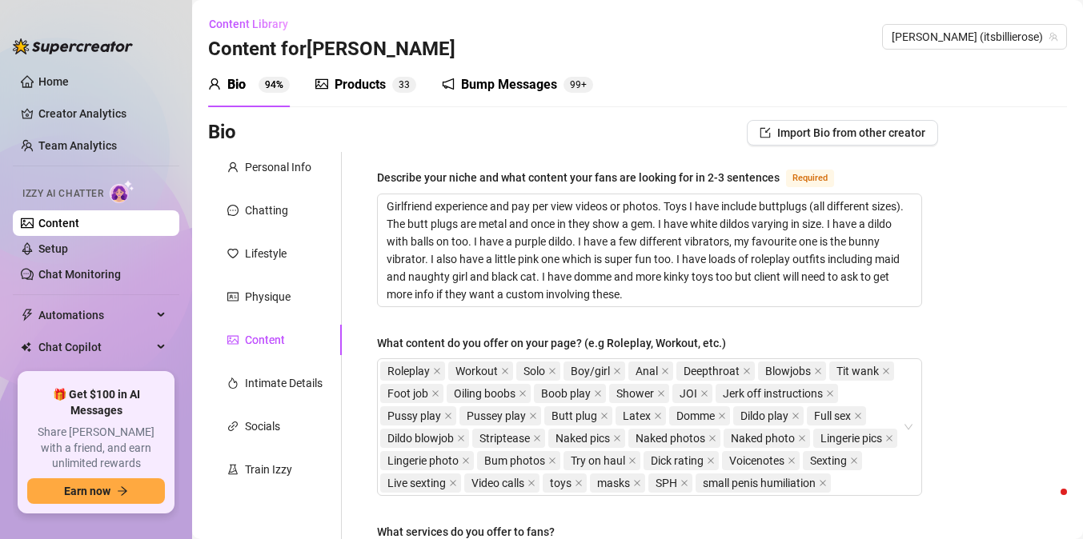 Image resolution: width=1083 pixels, height=539 pixels. Describe the element at coordinates (53, 249) in the screenshot. I see `a: Setup` at that location.